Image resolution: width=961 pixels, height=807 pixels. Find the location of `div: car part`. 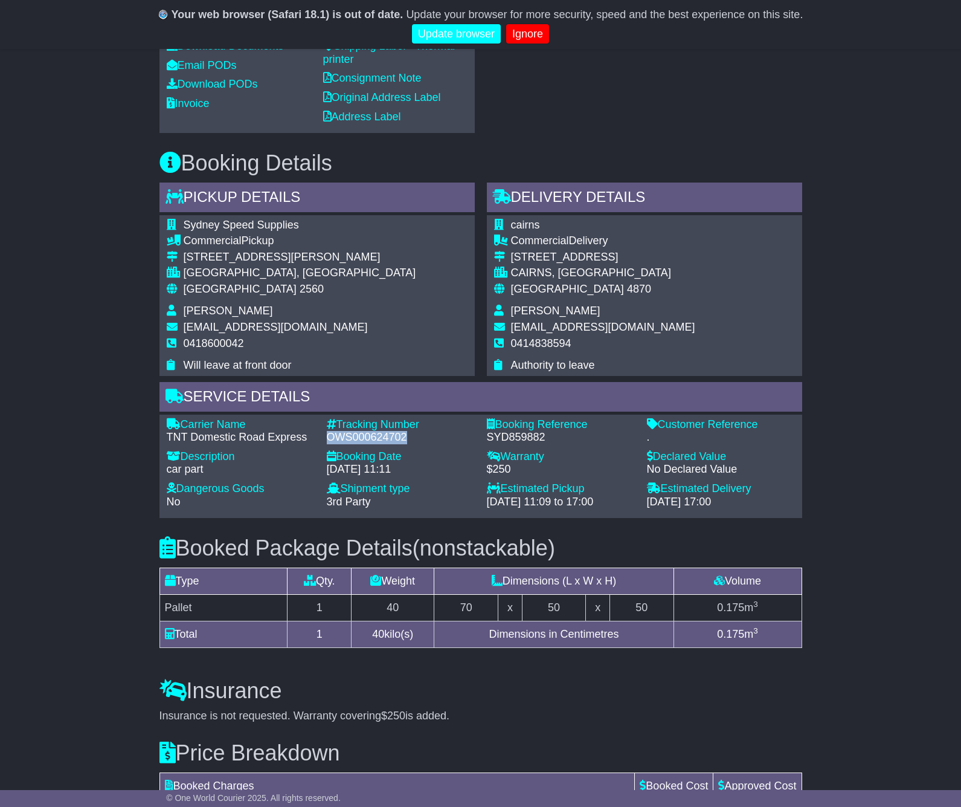

div: car part is located at coordinates (240, 469).